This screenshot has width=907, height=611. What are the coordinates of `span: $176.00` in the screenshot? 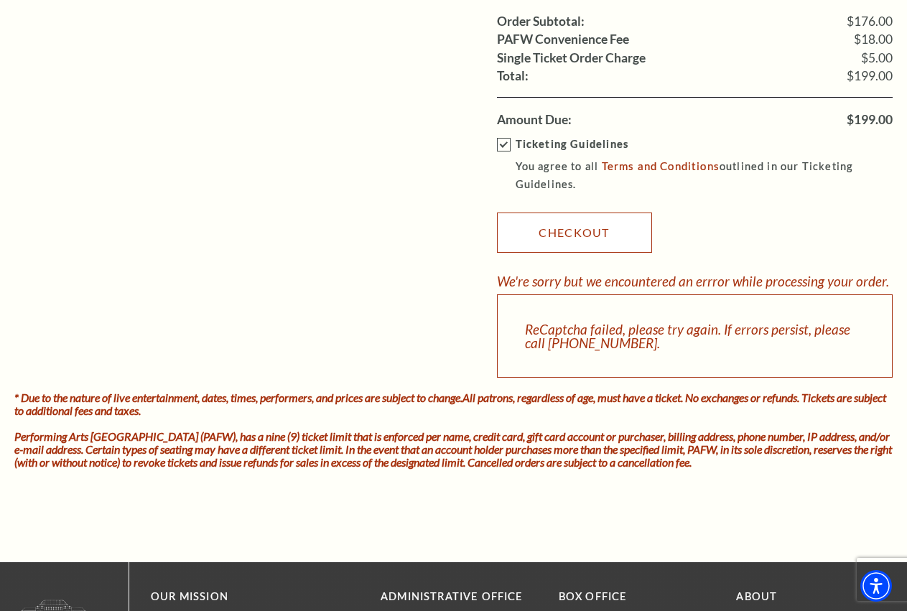 It's located at (869, 22).